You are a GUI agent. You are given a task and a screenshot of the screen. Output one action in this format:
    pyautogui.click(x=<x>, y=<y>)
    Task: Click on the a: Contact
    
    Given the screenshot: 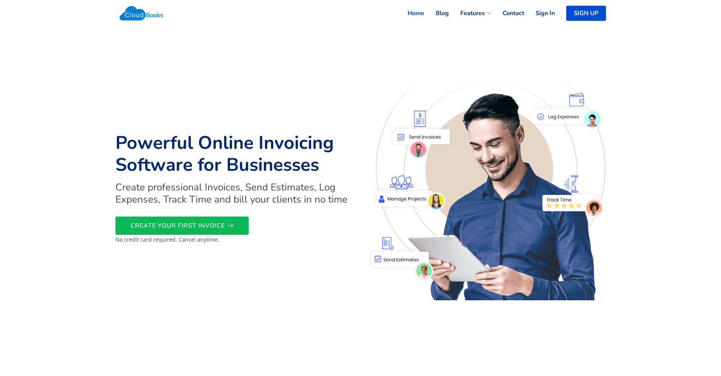 What is the action you would take?
    pyautogui.click(x=507, y=13)
    